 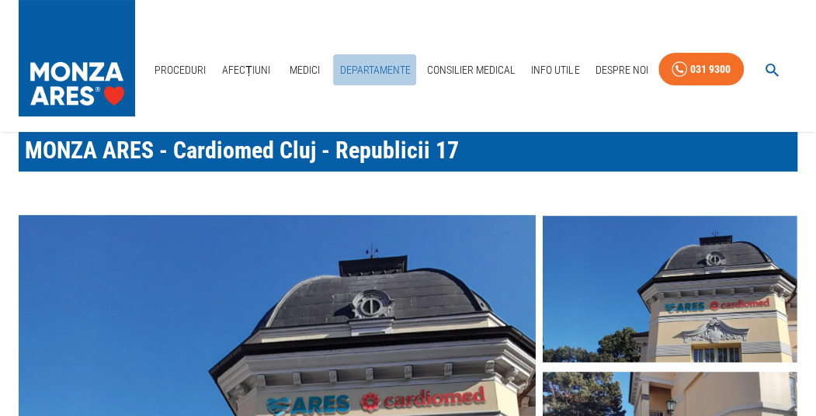 What do you see at coordinates (669, 289) in the screenshot?
I see `img: ARES - Cardiomed Cluj Republicii 17` at bounding box center [669, 289].